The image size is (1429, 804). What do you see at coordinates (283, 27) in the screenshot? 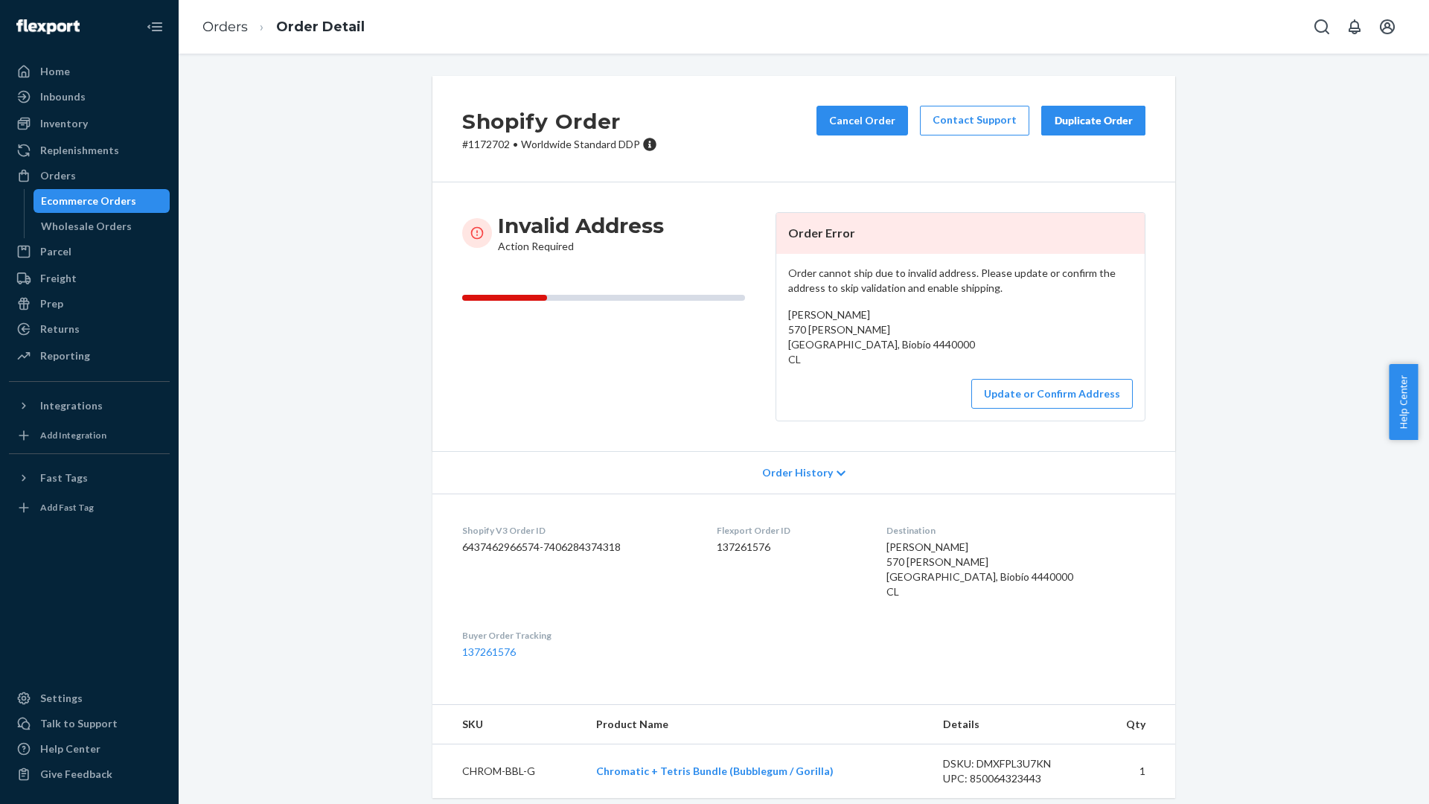
I see `ol: breadcrumbs` at bounding box center [283, 27].